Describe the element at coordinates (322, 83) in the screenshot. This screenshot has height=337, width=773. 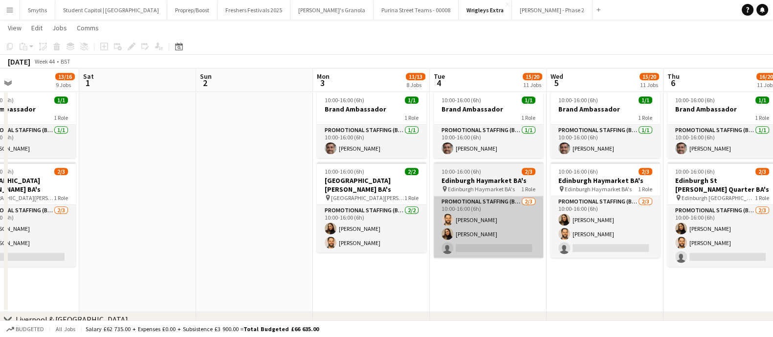
I see `span: 3` at that location.